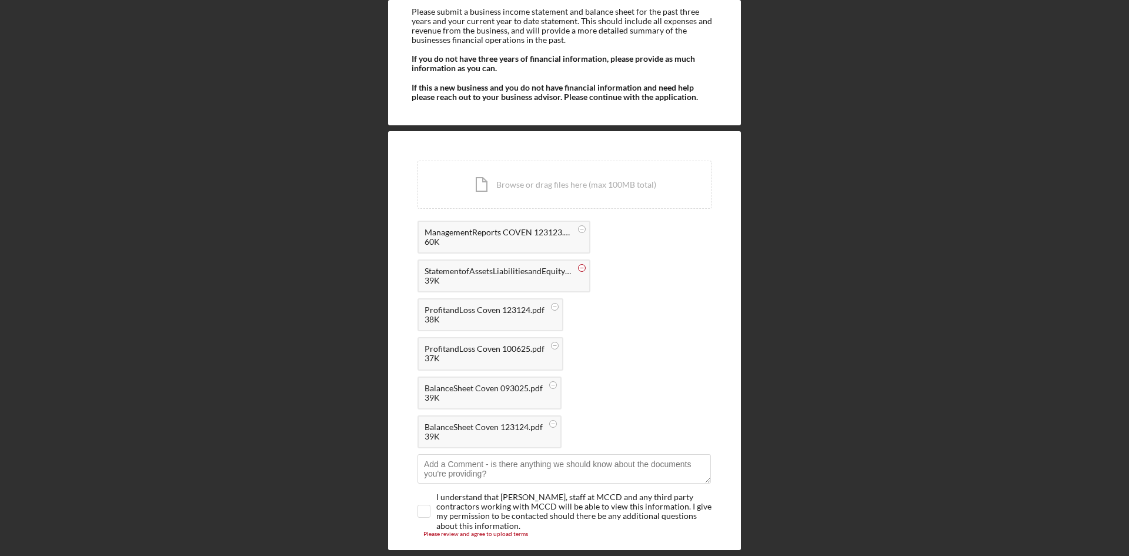  Describe the element at coordinates (554, 92) in the screenshot. I see `strong: If this a new business and you do not have financial information and need help please reach out t...` at that location.